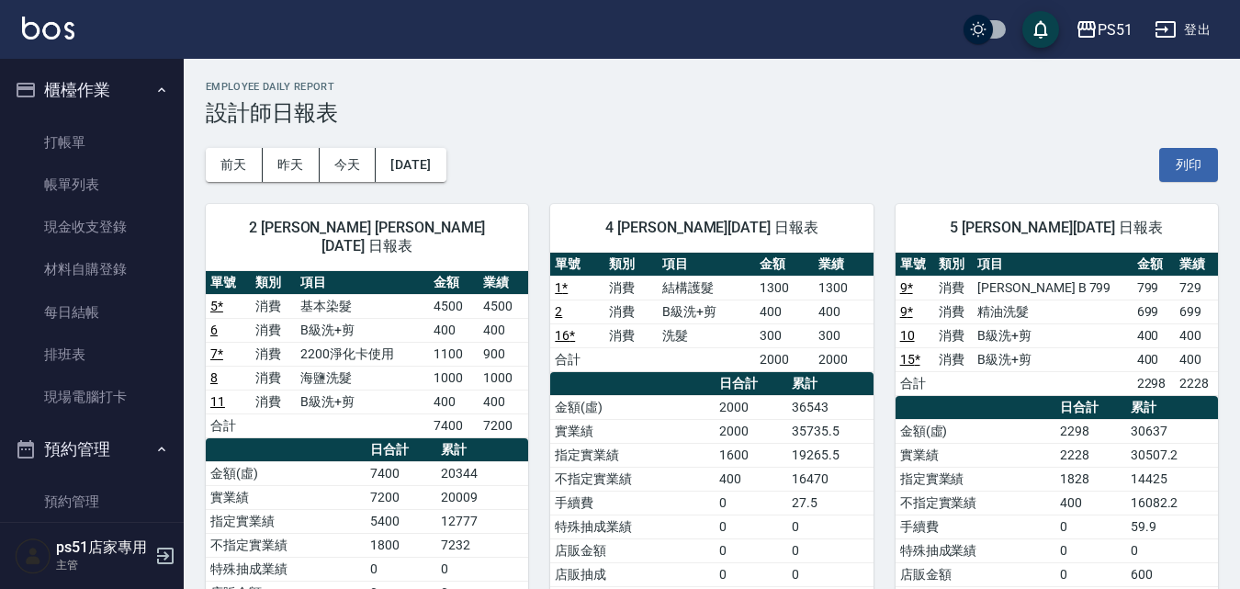 The image size is (1240, 589). What do you see at coordinates (1172, 526) in the screenshot?
I see `td: 59.9` at bounding box center [1172, 526].